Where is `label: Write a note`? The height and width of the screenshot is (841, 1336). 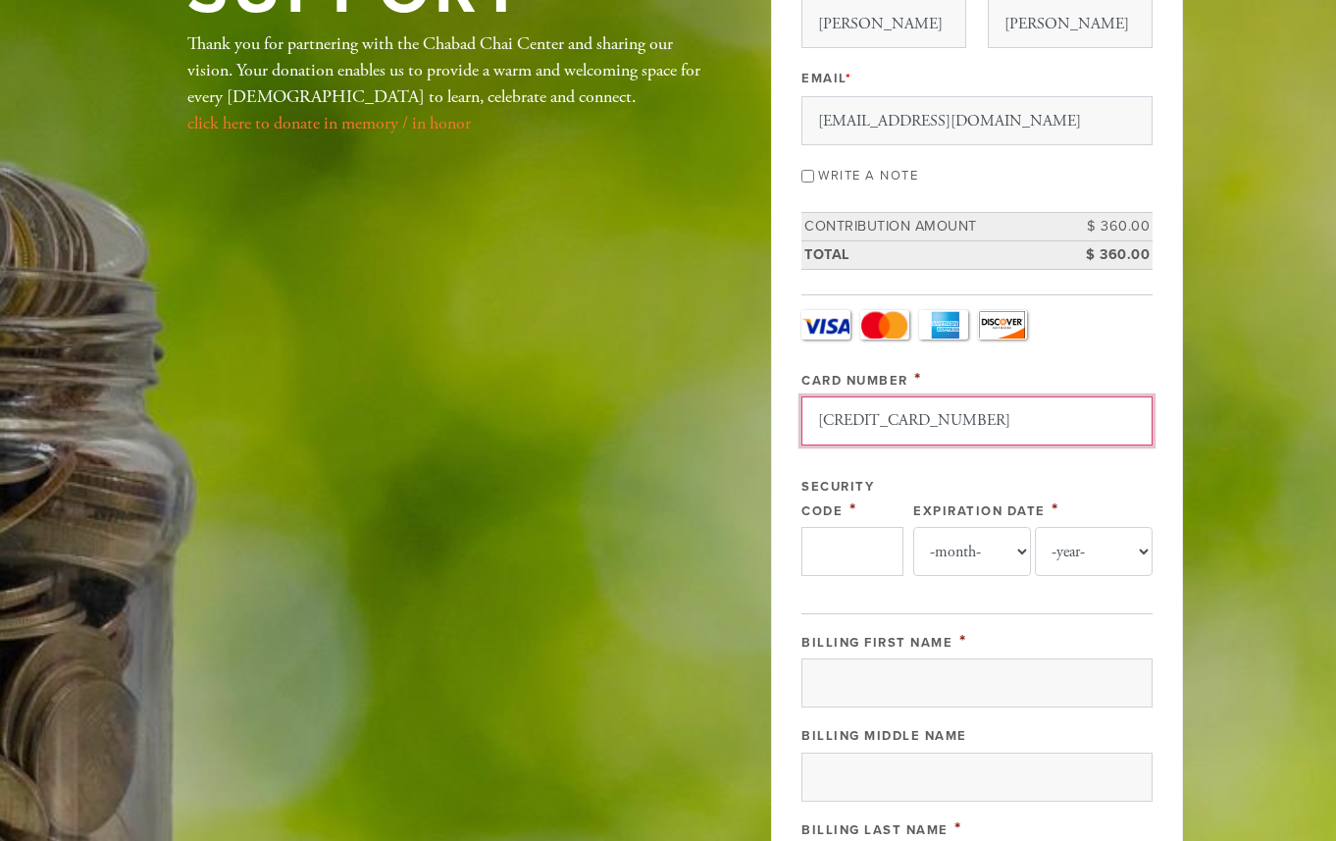
label: Write a note is located at coordinates (868, 176).